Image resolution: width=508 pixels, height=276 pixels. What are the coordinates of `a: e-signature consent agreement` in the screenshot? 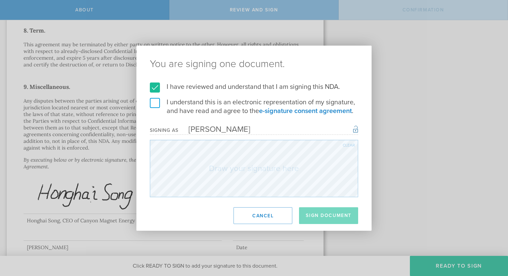 It's located at (305, 111).